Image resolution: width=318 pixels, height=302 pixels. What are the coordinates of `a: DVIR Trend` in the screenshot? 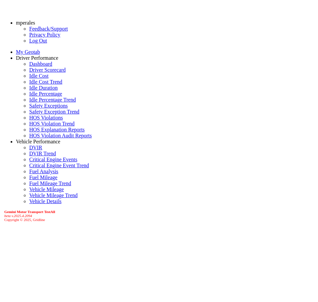 It's located at (42, 153).